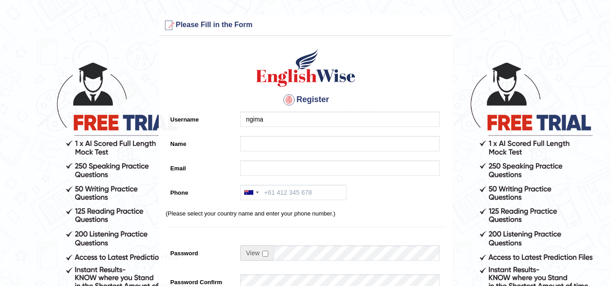 This screenshot has height=286, width=611. I want to click on img: Logo of English Wise create a new account for intelligent practice with AI, so click(306, 68).